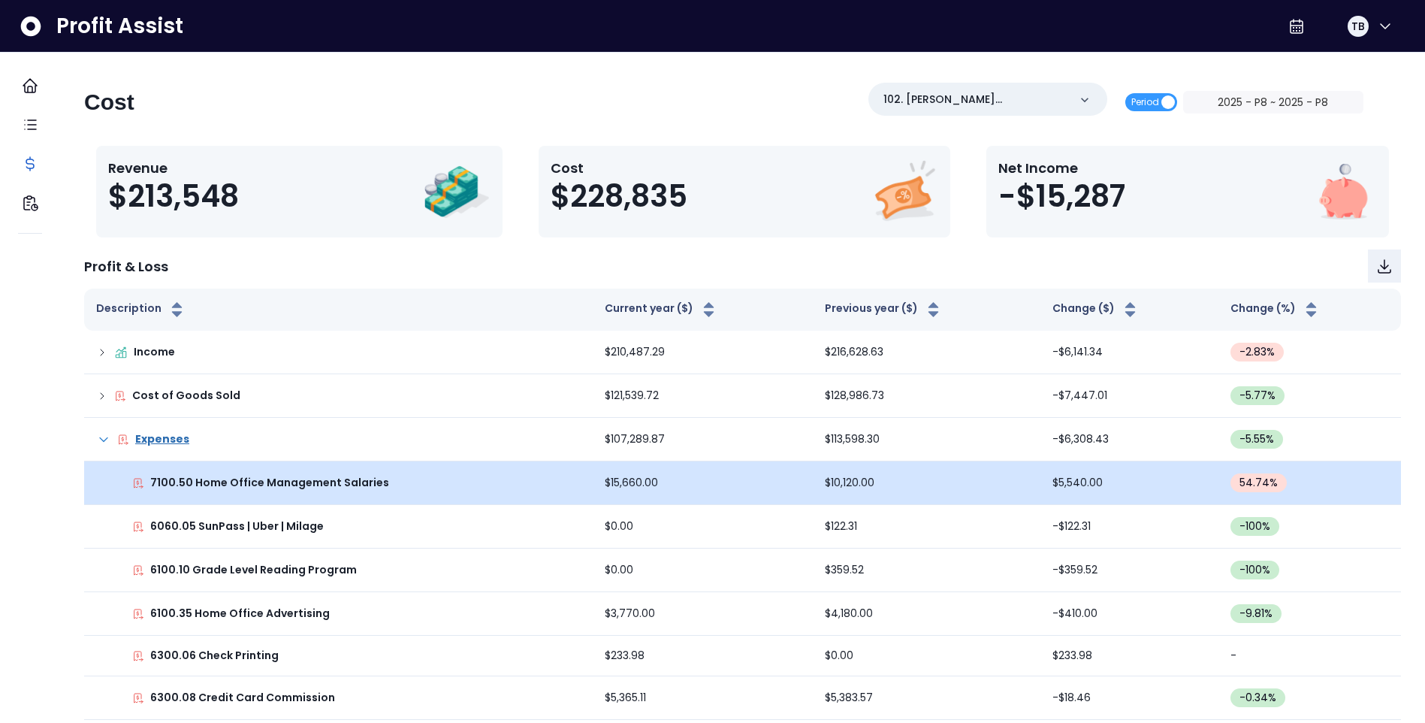 The height and width of the screenshot is (723, 1425). I want to click on button: Previous year ($), so click(883, 310).